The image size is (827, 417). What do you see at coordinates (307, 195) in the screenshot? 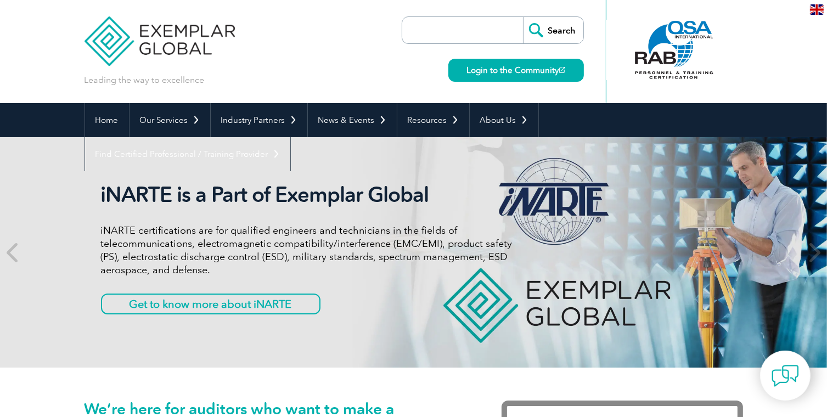
I see `h2: iNARTE is a Part of Exemplar Global` at bounding box center [307, 195].